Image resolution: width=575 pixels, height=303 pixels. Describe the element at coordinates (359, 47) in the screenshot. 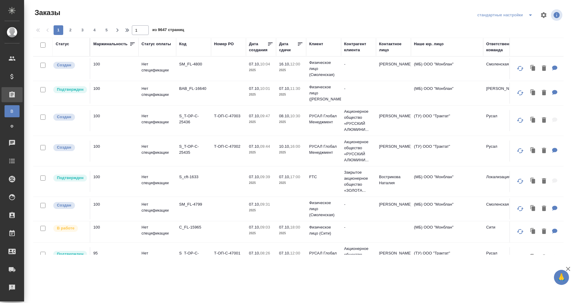

I see `div: Контрагент клиента` at that location.